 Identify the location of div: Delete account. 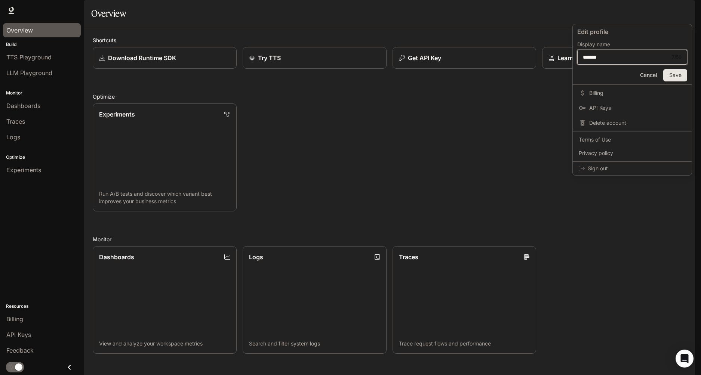
(632, 123).